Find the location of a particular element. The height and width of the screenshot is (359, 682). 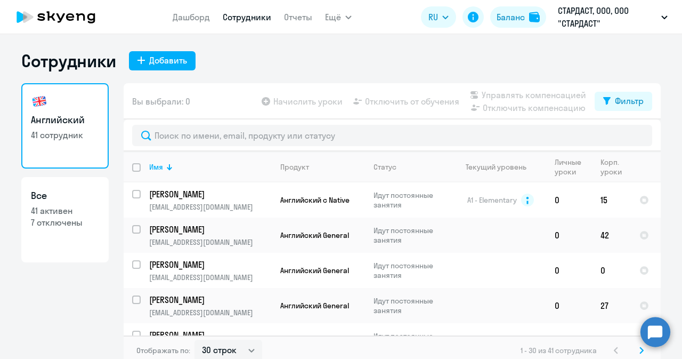

div: Добавить is located at coordinates (168, 60).